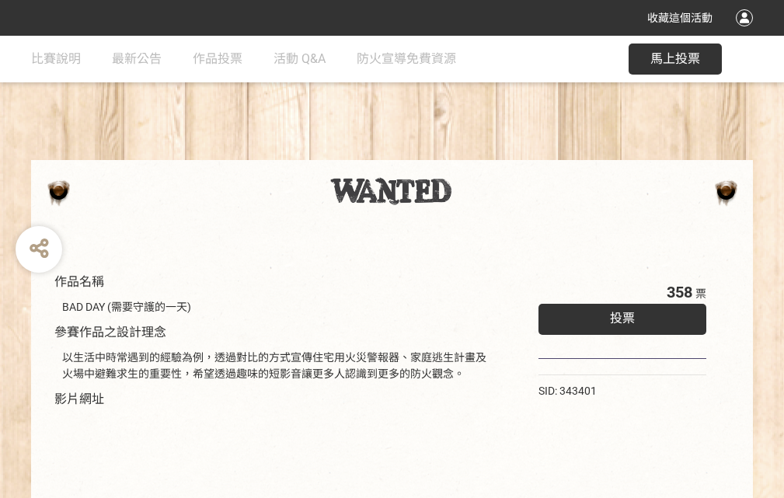 Image resolution: width=784 pixels, height=498 pixels. I want to click on span: 馬上投票, so click(675, 58).